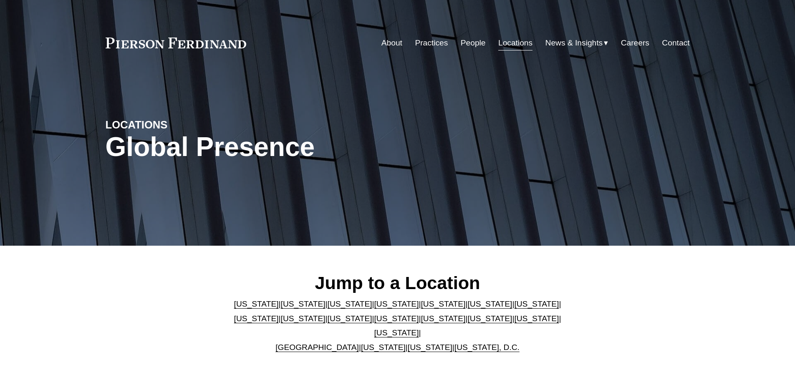 The image size is (795, 380). What do you see at coordinates (676, 43) in the screenshot?
I see `a: Contact` at bounding box center [676, 43].